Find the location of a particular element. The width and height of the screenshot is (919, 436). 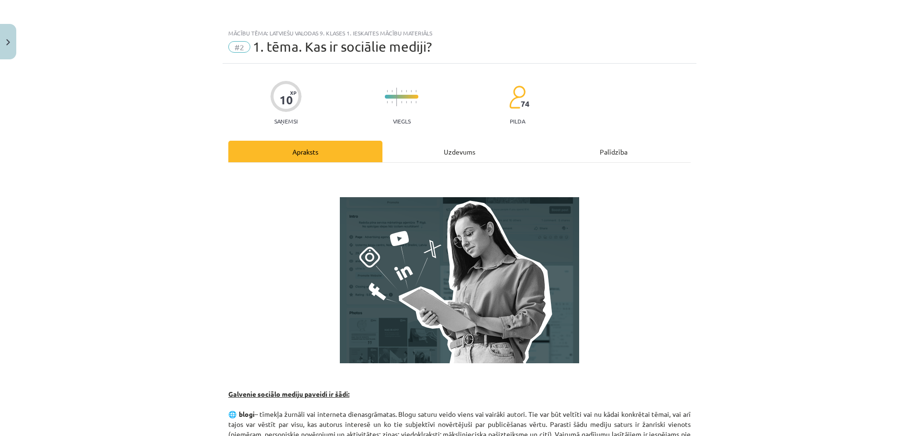

span: 1. tēma. Kas ir sociālie mediji? is located at coordinates (342, 46).